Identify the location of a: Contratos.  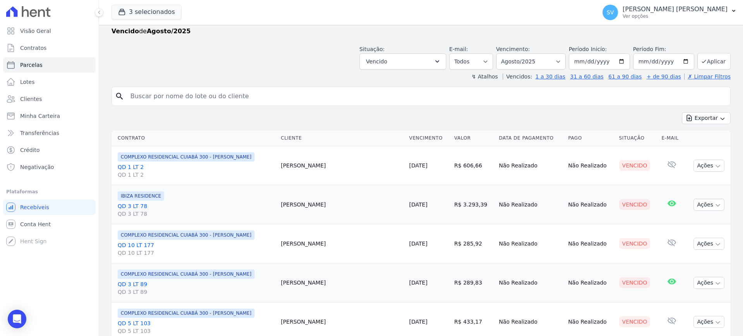
(49, 48).